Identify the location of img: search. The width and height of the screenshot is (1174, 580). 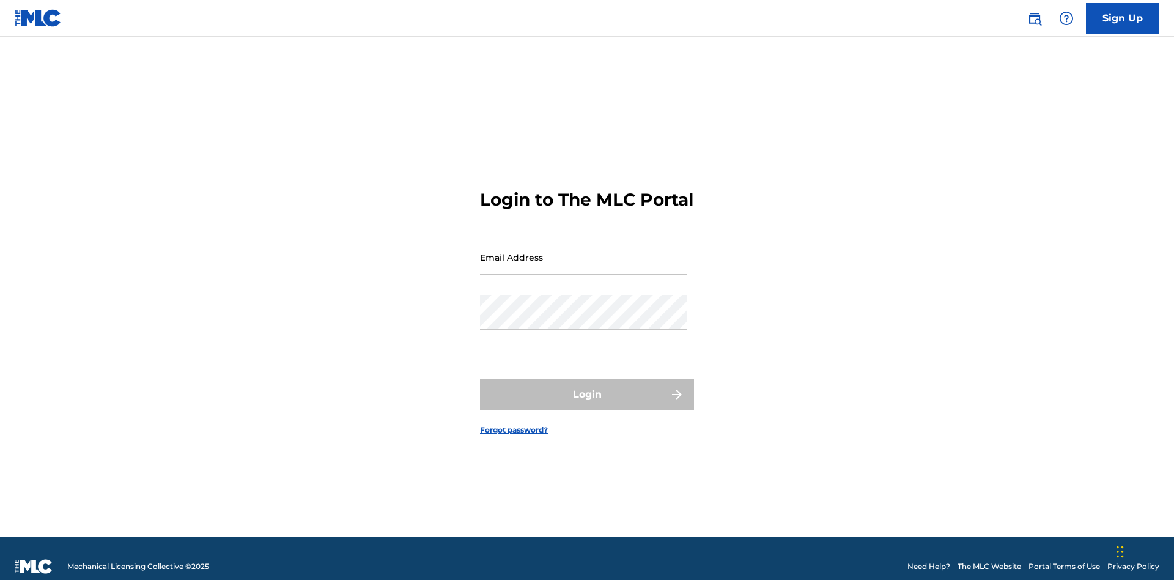
(1035, 18).